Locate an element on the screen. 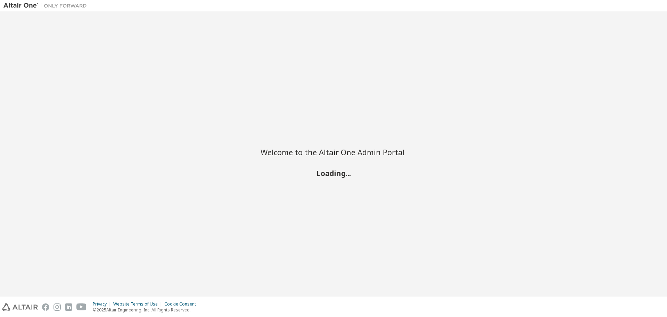 This screenshot has height=317, width=667. h2: Loading... is located at coordinates (334, 173).